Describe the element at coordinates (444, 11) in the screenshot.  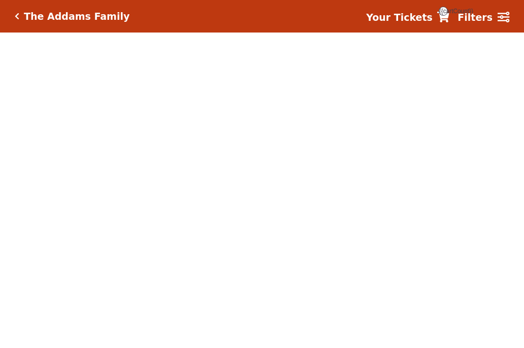
I see `span: {{cartCount}}` at that location.